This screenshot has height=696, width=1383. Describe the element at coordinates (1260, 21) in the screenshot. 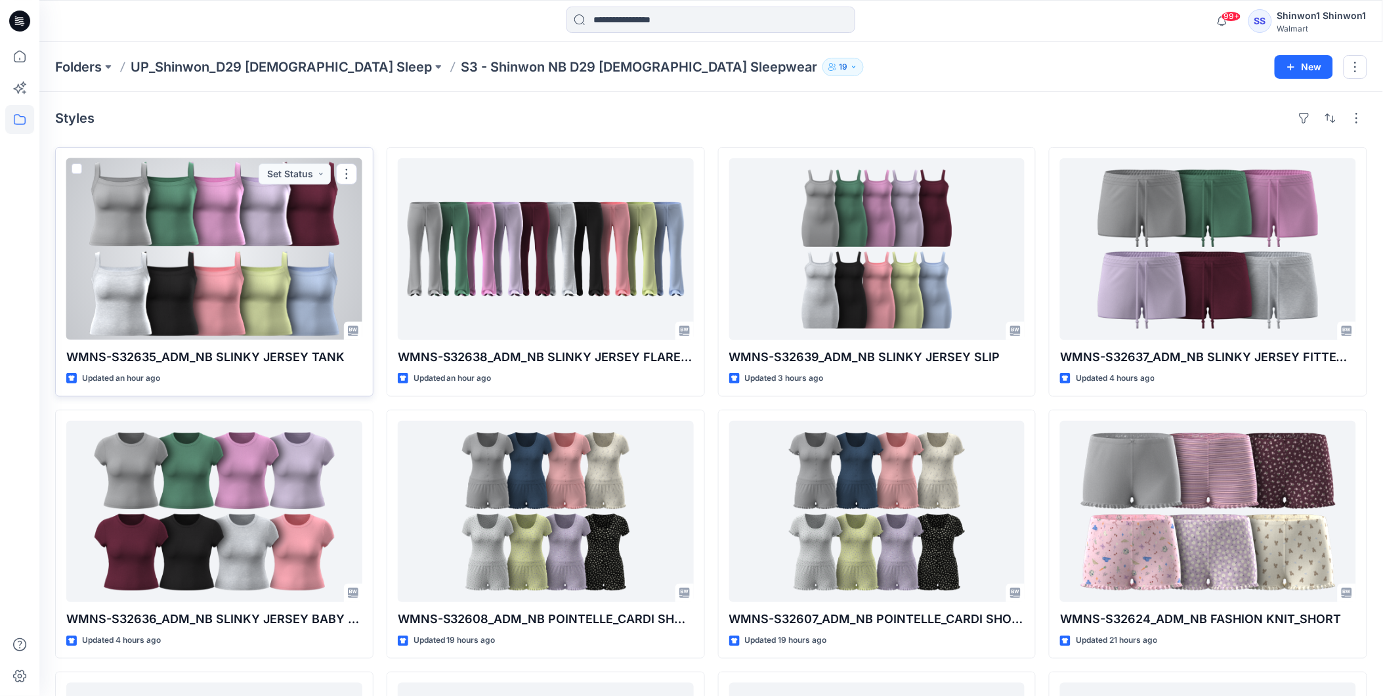

I see `div: SS` at that location.